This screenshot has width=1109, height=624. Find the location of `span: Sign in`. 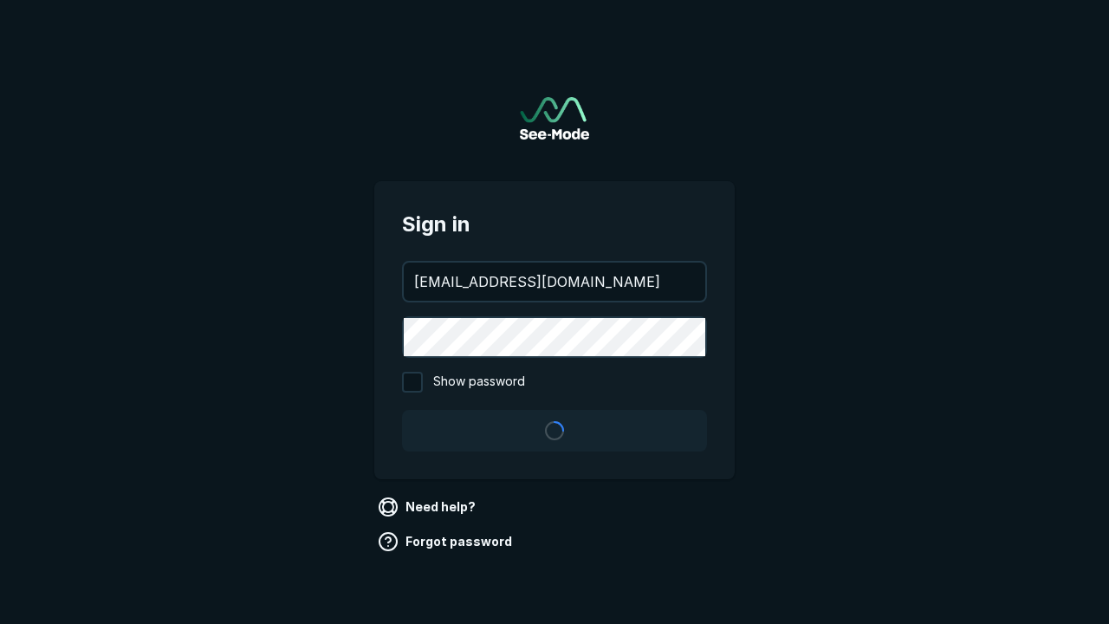

span: Sign in is located at coordinates (554, 224).